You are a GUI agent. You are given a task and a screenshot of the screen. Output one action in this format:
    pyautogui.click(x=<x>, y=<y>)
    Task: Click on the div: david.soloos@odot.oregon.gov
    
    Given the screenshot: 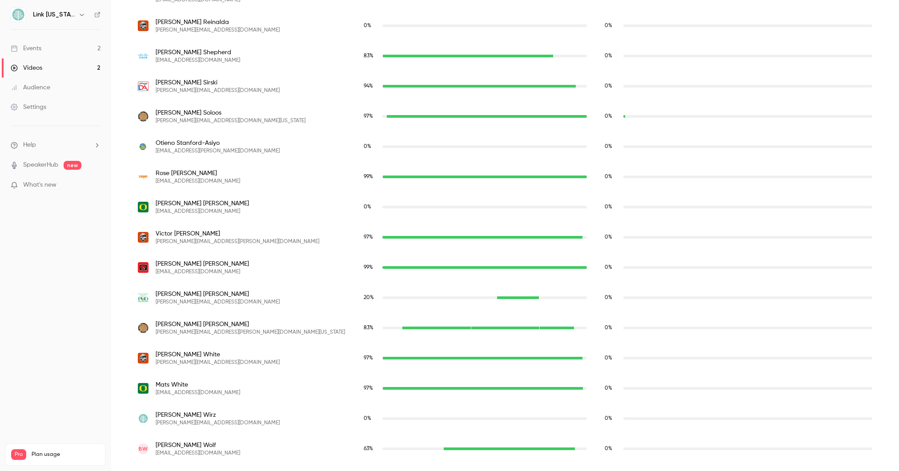 What is the action you would take?
    pyautogui.click(x=505, y=117)
    